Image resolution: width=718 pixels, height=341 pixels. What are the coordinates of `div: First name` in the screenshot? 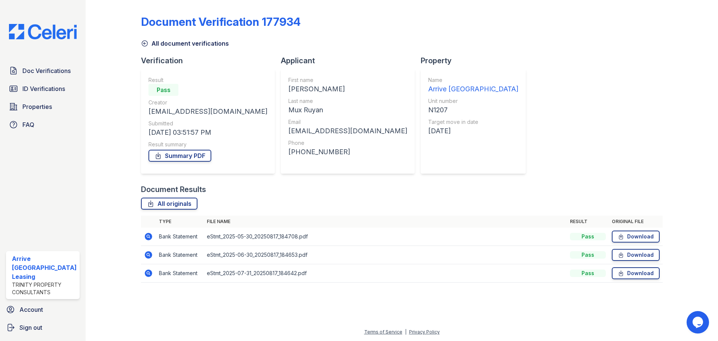 It's located at (348, 80).